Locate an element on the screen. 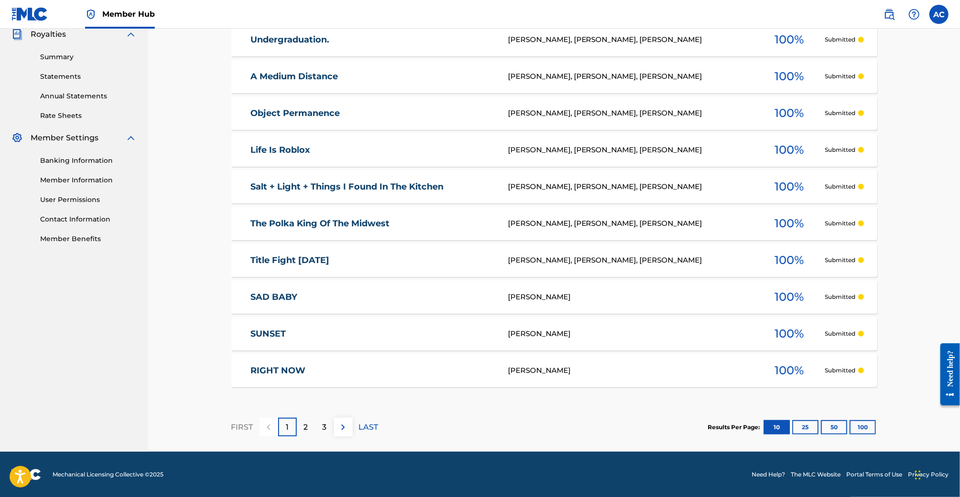 This screenshot has width=960, height=497. a: Annual Statements is located at coordinates (88, 96).